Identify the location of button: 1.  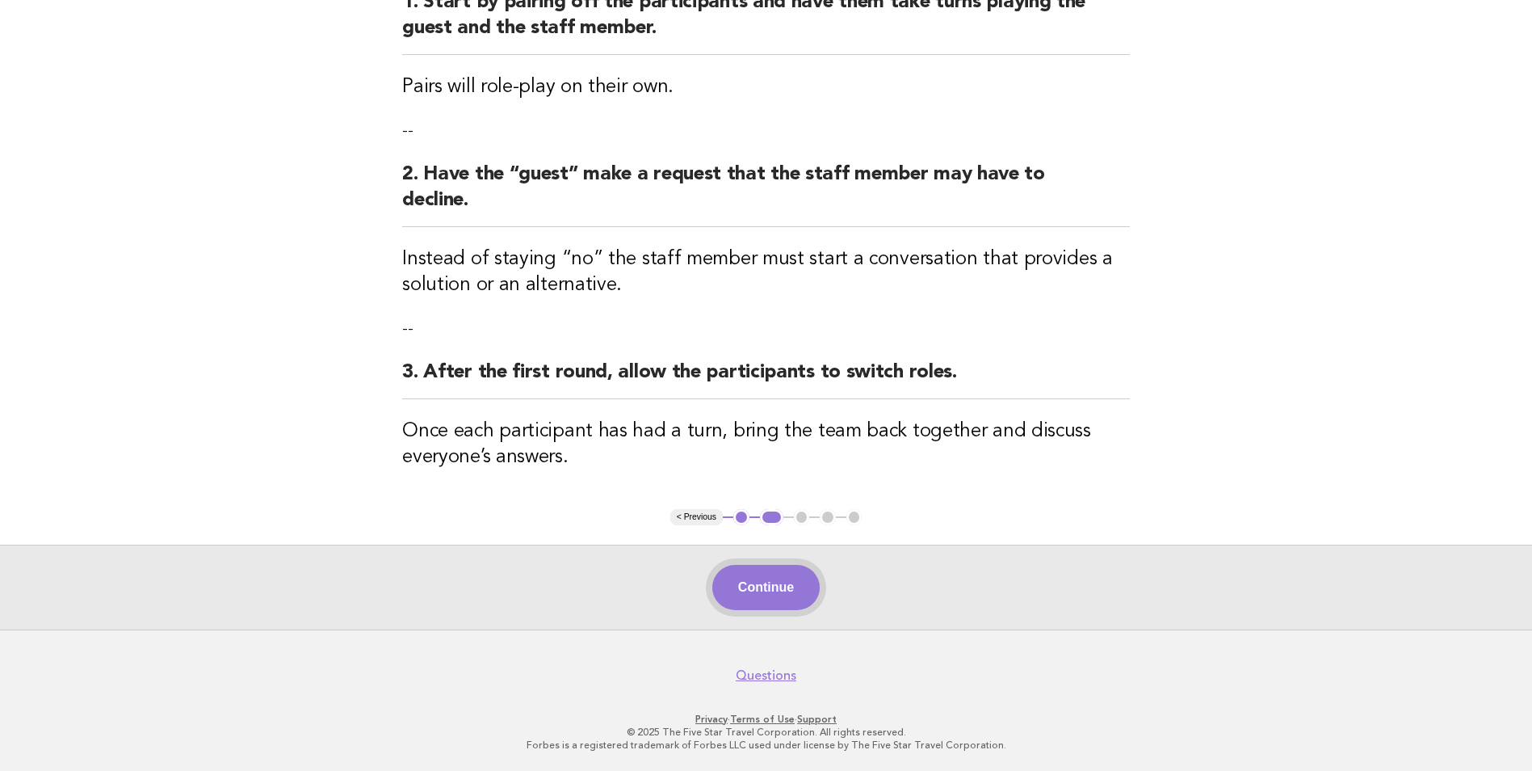
(741, 517).